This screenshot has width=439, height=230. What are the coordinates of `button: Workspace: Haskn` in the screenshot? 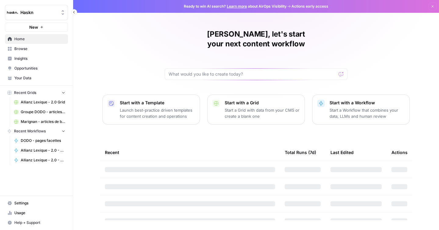 It's located at (36, 12).